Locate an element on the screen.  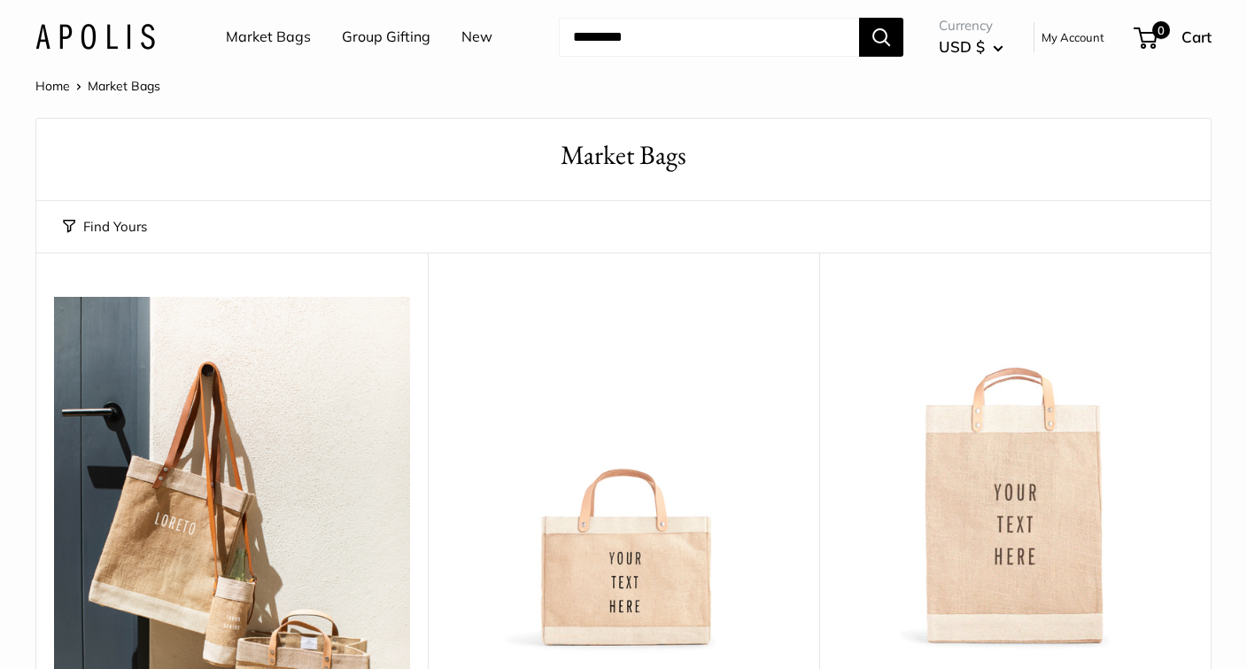
a: 0 Cart is located at coordinates (1174, 37).